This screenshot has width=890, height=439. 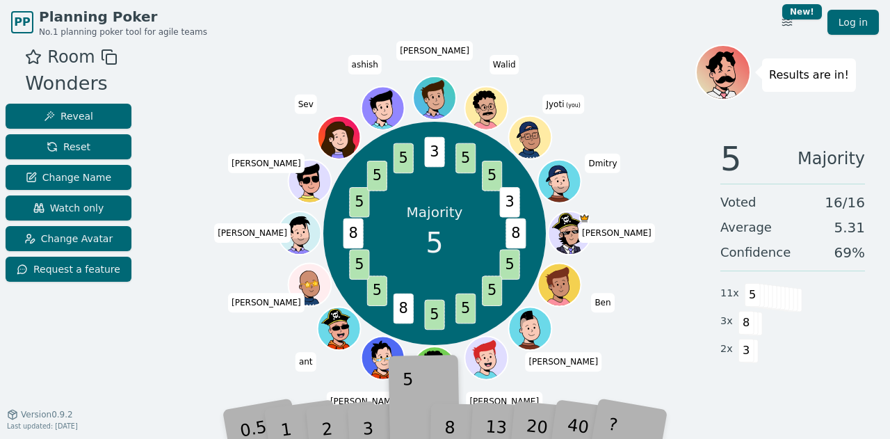 I want to click on span: Reset, so click(x=68, y=147).